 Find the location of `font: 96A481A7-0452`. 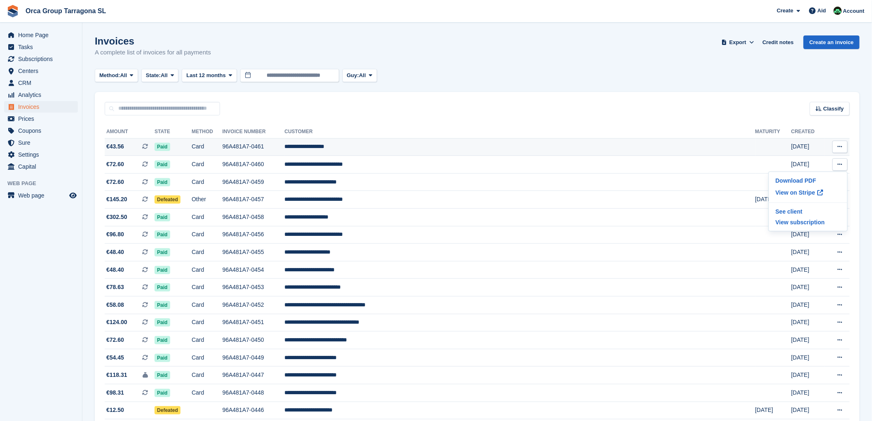

font: 96A481A7-0452 is located at coordinates (243, 305).